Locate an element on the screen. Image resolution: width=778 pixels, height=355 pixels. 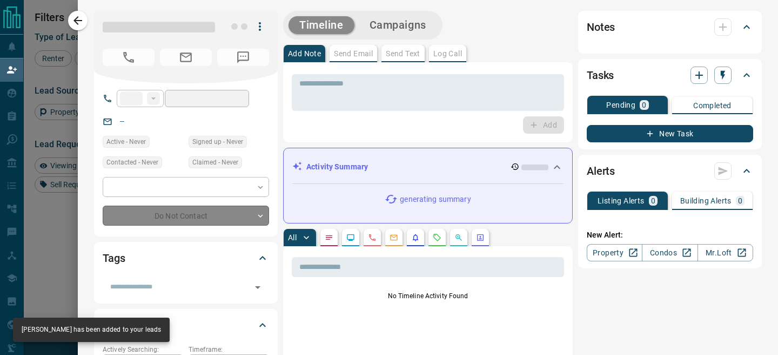
p: Pending is located at coordinates (621, 105).